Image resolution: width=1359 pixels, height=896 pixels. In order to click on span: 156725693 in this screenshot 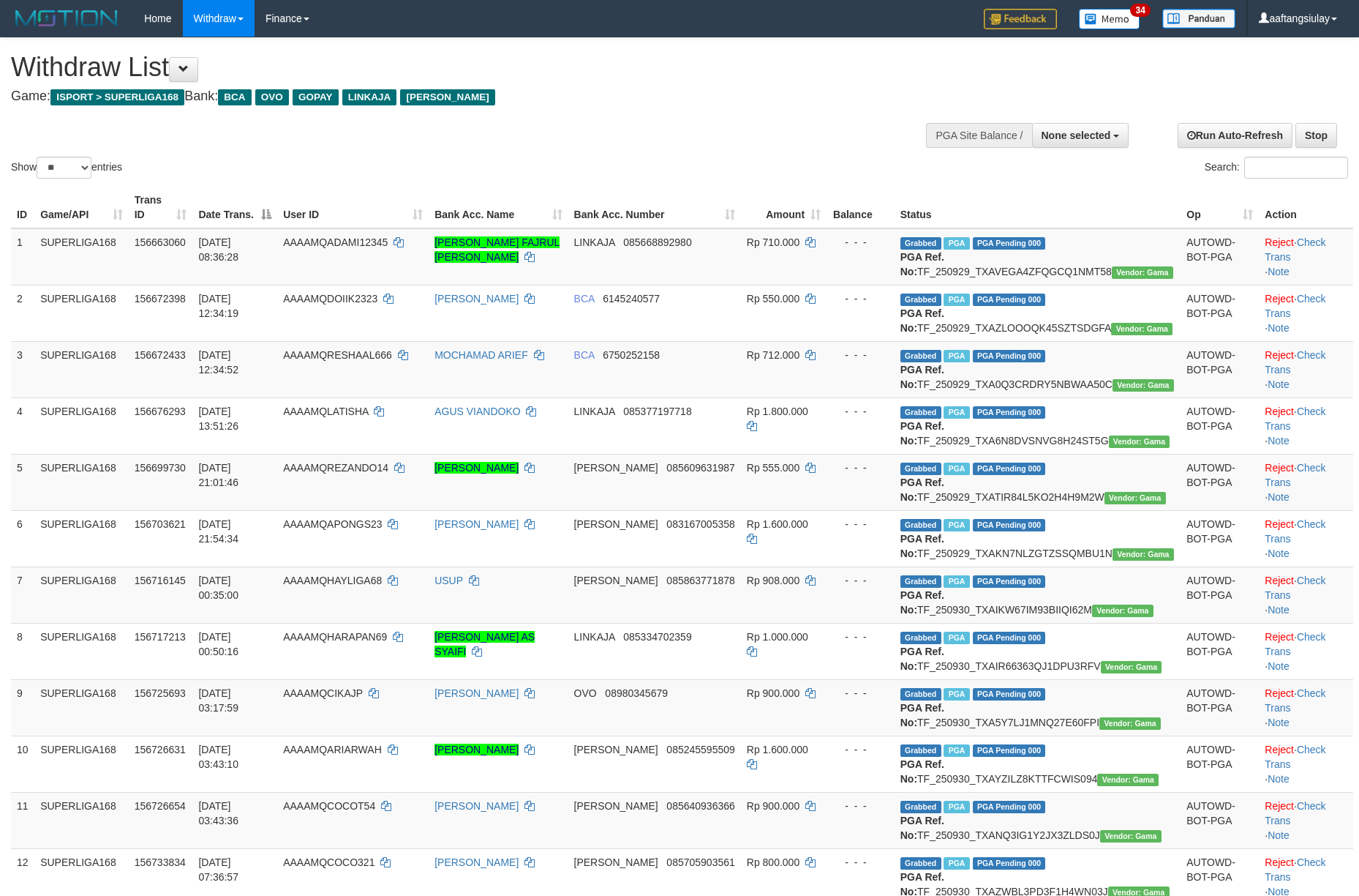, I will do `click(160, 693)`.